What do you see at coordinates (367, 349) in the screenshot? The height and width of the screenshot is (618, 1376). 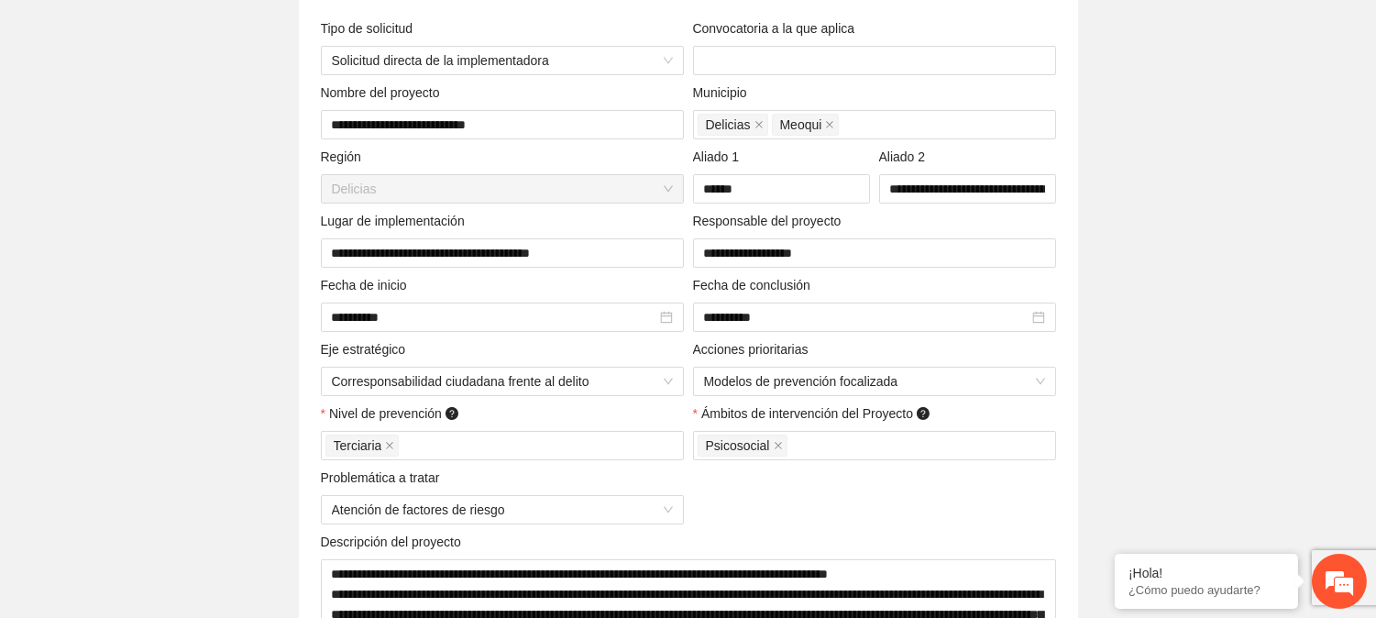 I see `span: Eje estratégico` at bounding box center [367, 349].